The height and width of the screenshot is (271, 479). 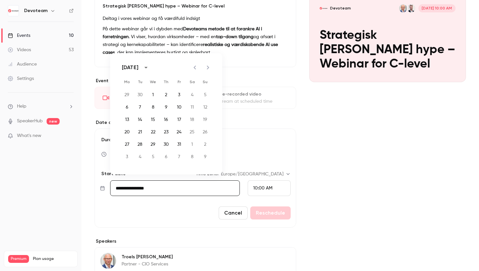 What do you see at coordinates (21, 78) in the screenshot?
I see `div: Settings` at bounding box center [21, 78].